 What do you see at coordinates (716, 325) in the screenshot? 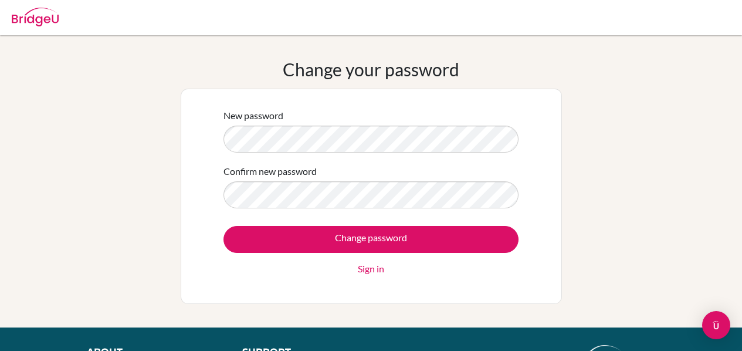
I see `div: Open Intercom Messenger` at bounding box center [716, 325].